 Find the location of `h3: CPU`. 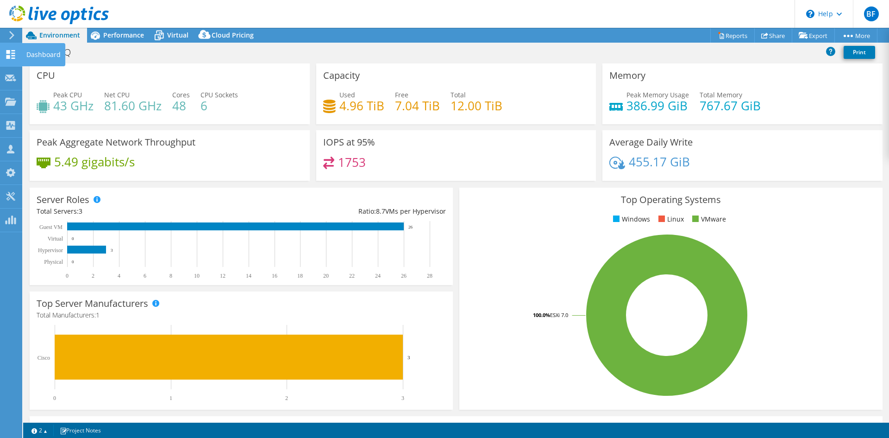

h3: CPU is located at coordinates (46, 75).